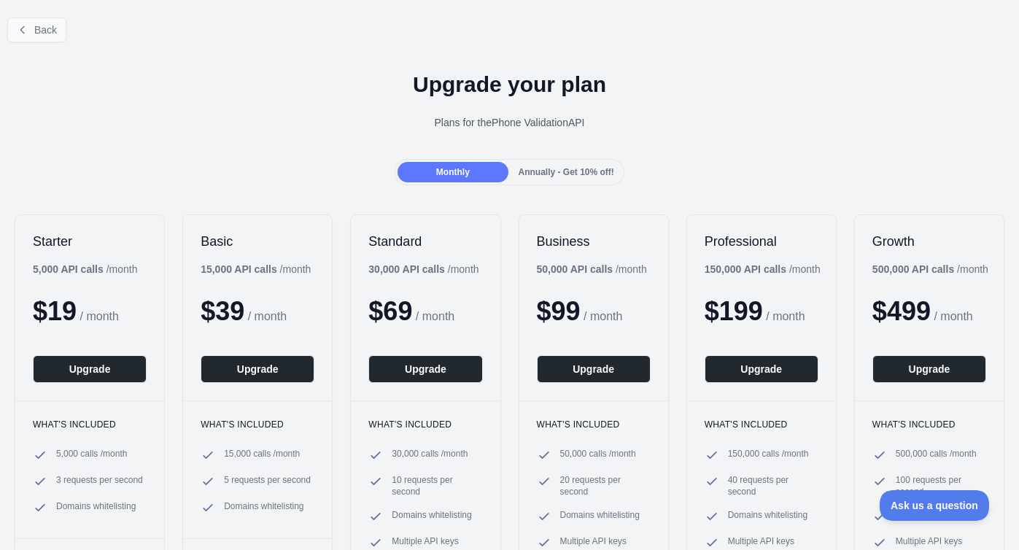  What do you see at coordinates (913, 269) in the screenshot?
I see `b: 500,000 API calls` at bounding box center [913, 269].